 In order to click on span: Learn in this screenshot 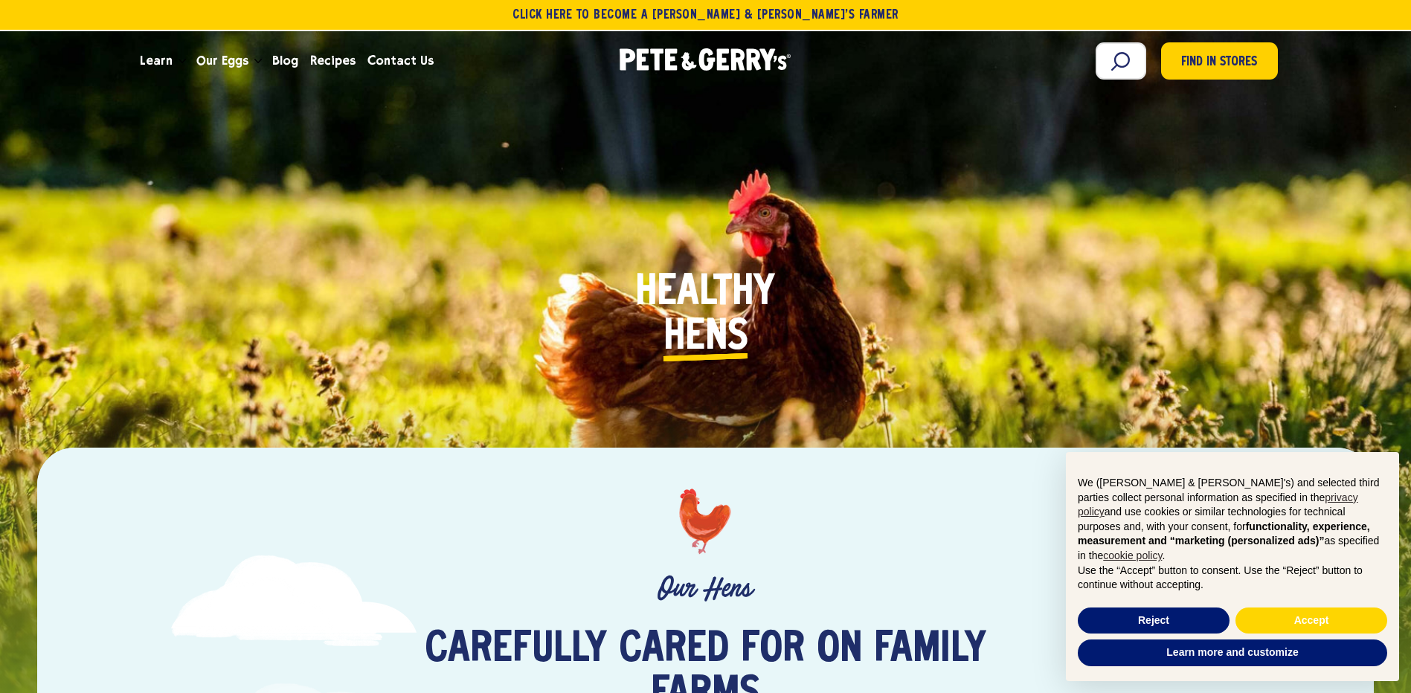, I will do `click(156, 60)`.